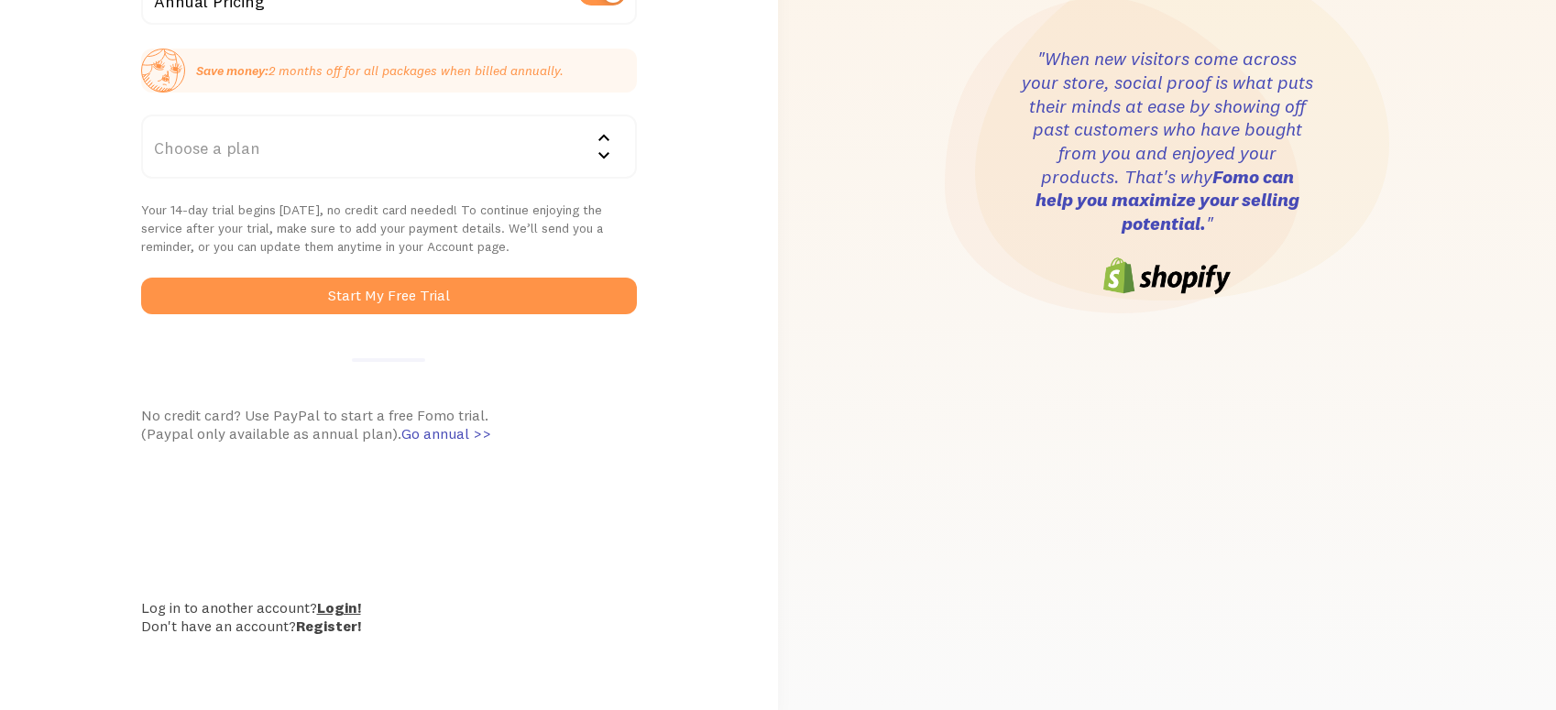 Image resolution: width=1556 pixels, height=710 pixels. What do you see at coordinates (389, 626) in the screenshot?
I see `div: Don't have an account?` at bounding box center [389, 626].